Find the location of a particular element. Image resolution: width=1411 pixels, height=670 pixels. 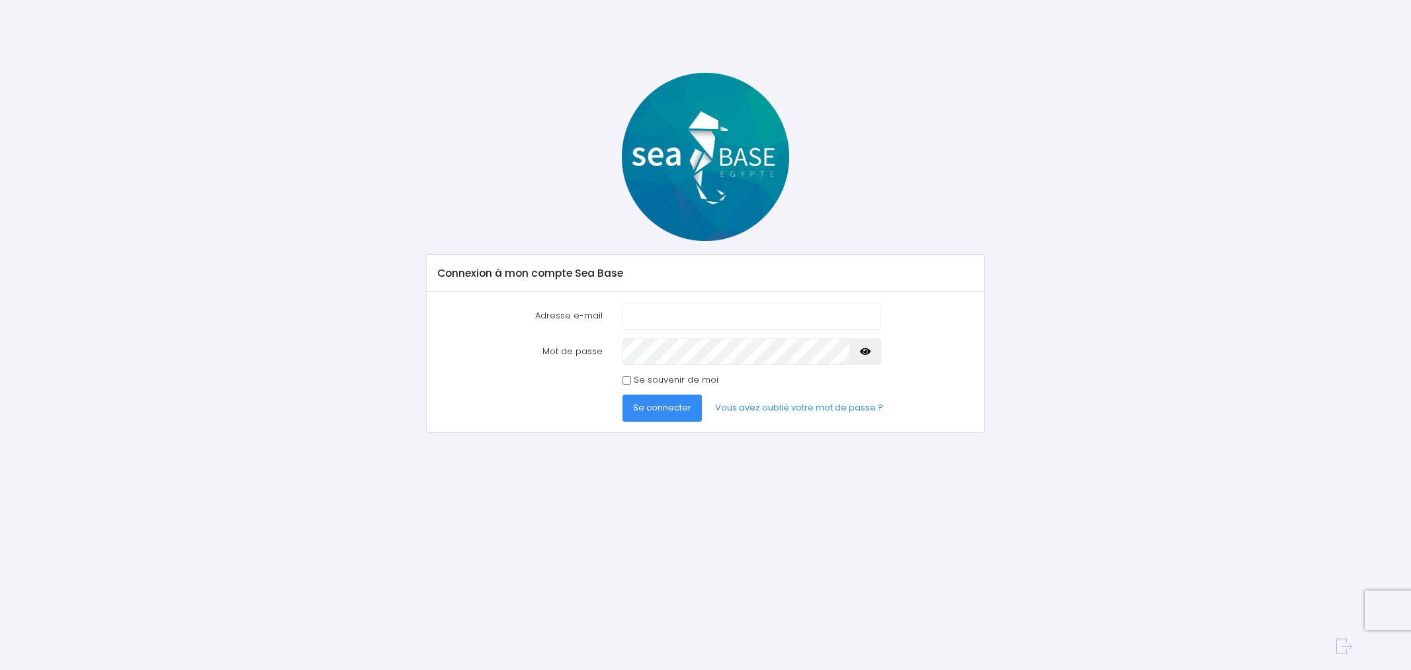

button: Se connecter is located at coordinates (662, 408).